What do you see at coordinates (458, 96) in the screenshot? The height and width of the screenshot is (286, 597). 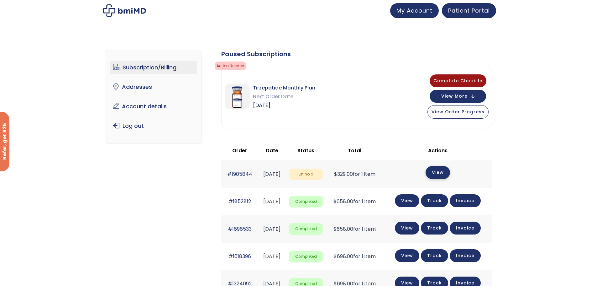 I see `button: View More` at bounding box center [458, 96].